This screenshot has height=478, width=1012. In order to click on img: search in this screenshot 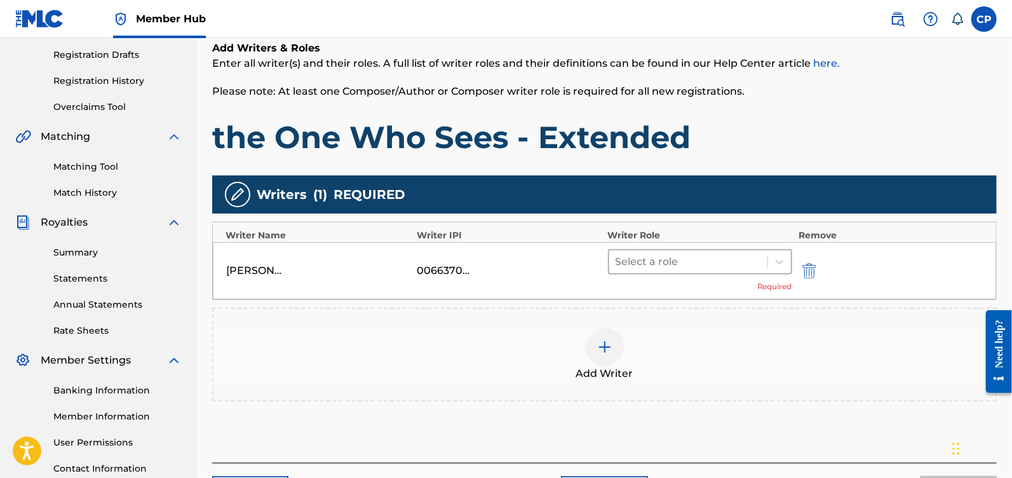, I will do `click(898, 19)`.